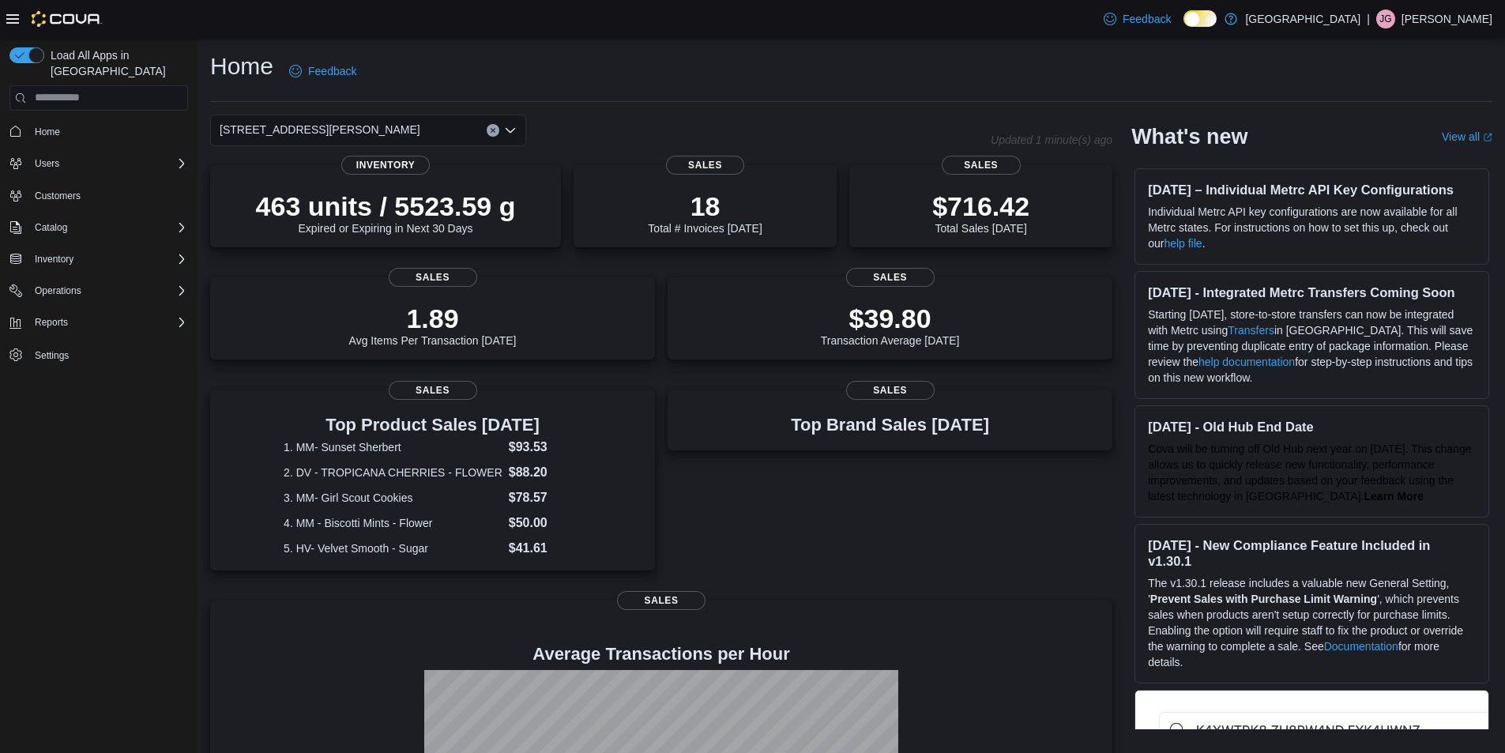  I want to click on a: Learn More, so click(1393, 496).